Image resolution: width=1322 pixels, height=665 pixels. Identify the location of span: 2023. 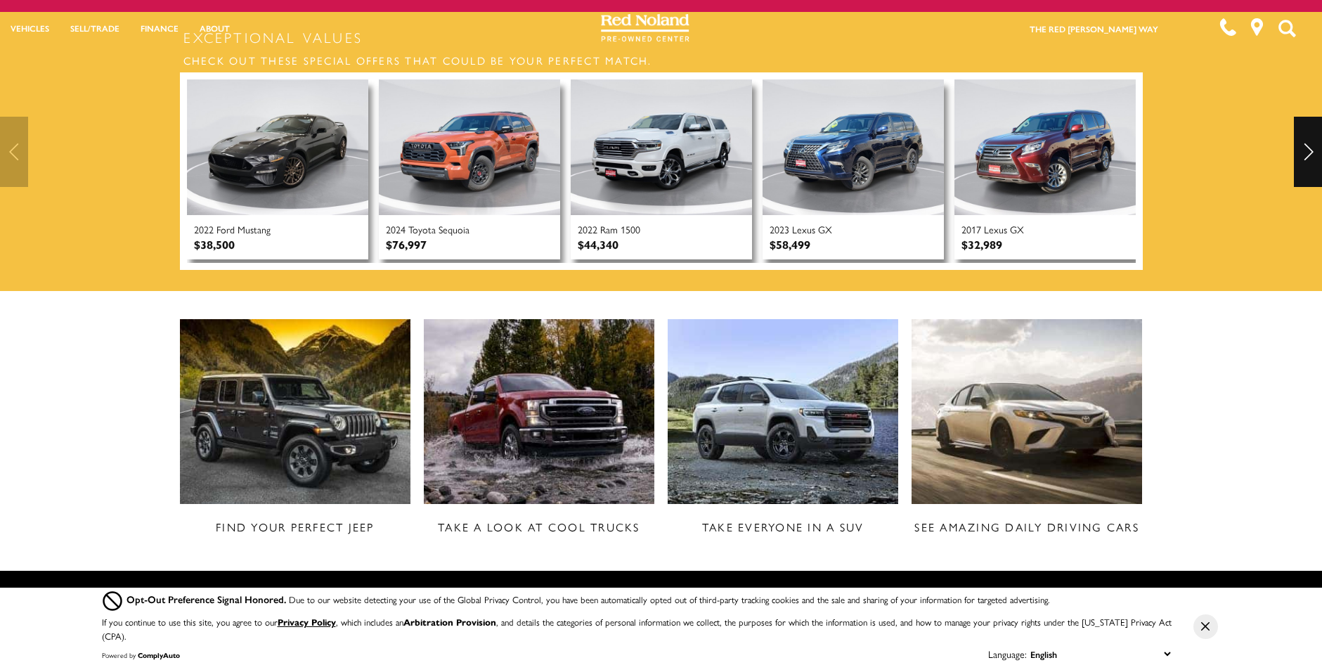
(779, 229).